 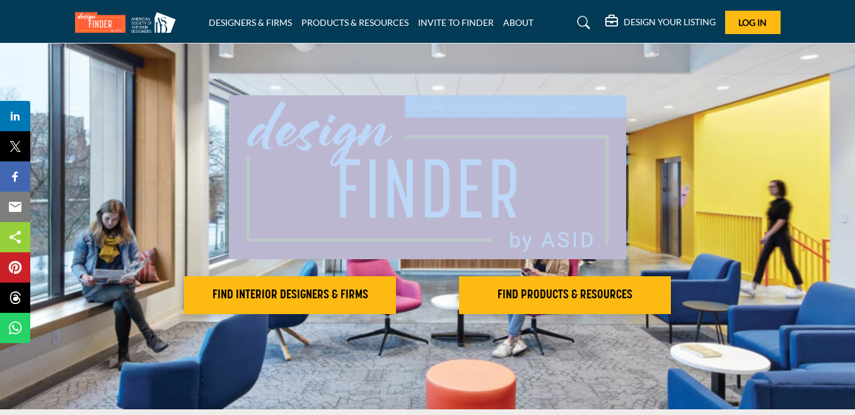 What do you see at coordinates (752, 22) in the screenshot?
I see `span: Log In` at bounding box center [752, 22].